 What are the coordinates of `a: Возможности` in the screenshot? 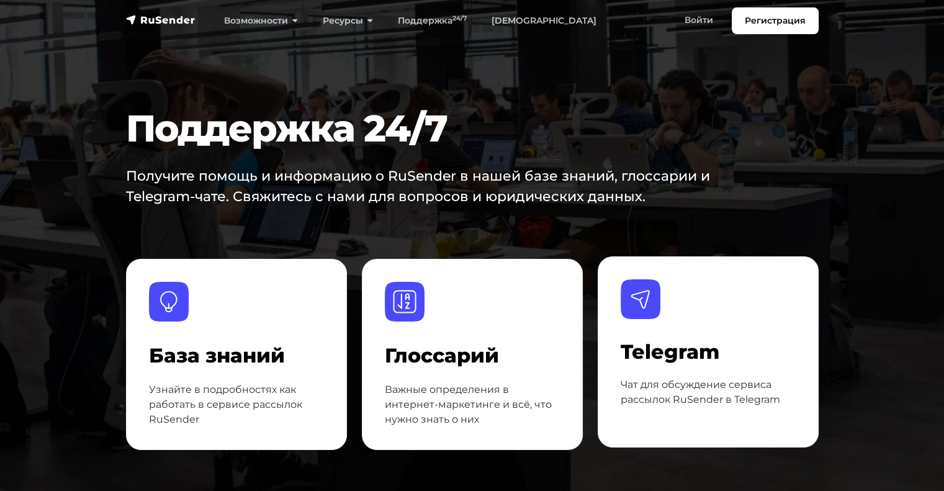 It's located at (261, 20).